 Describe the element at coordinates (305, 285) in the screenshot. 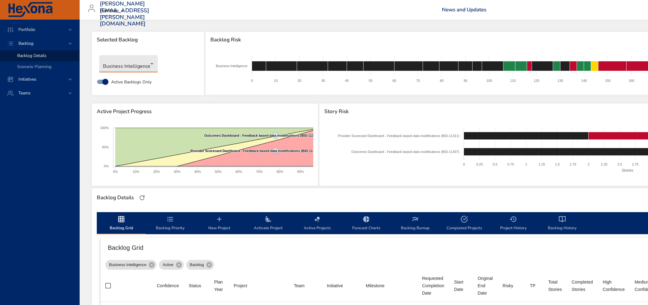

I see `span: Team` at that location.